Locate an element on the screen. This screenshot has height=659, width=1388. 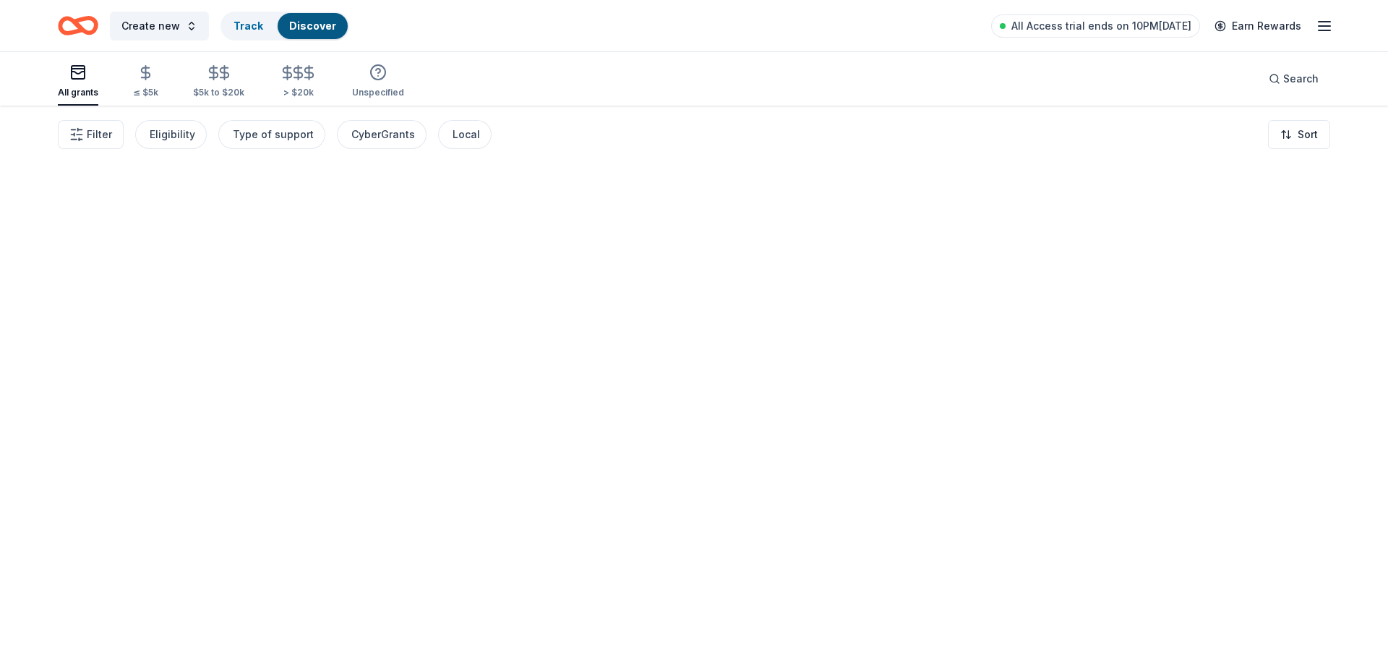
div: CyberGrants is located at coordinates (383, 134).